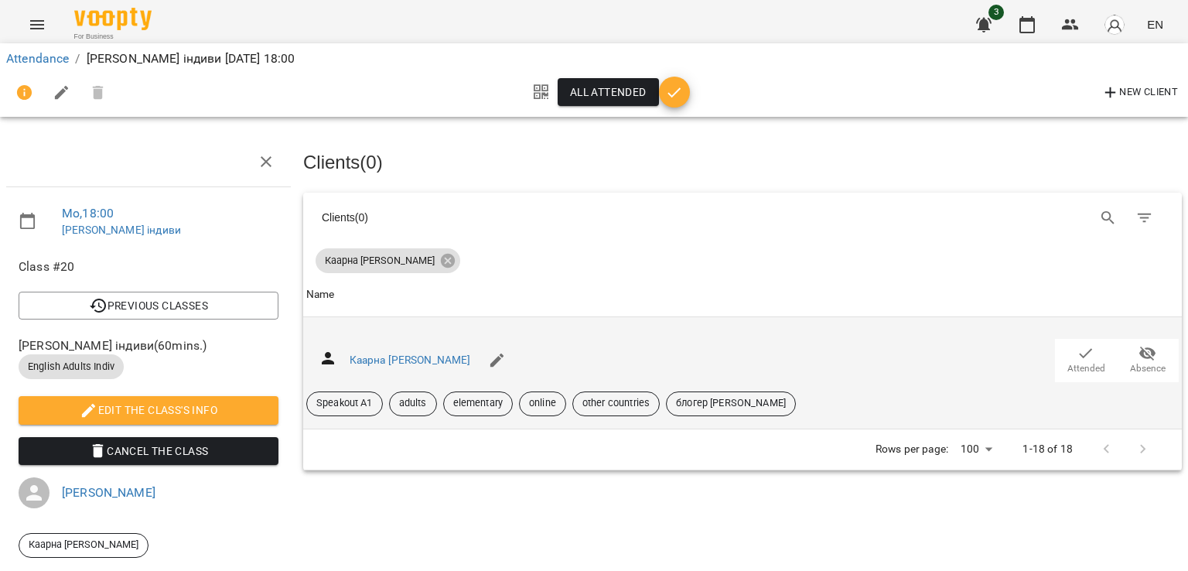 The height and width of the screenshot is (571, 1188). I want to click on button: EN, so click(1155, 24).